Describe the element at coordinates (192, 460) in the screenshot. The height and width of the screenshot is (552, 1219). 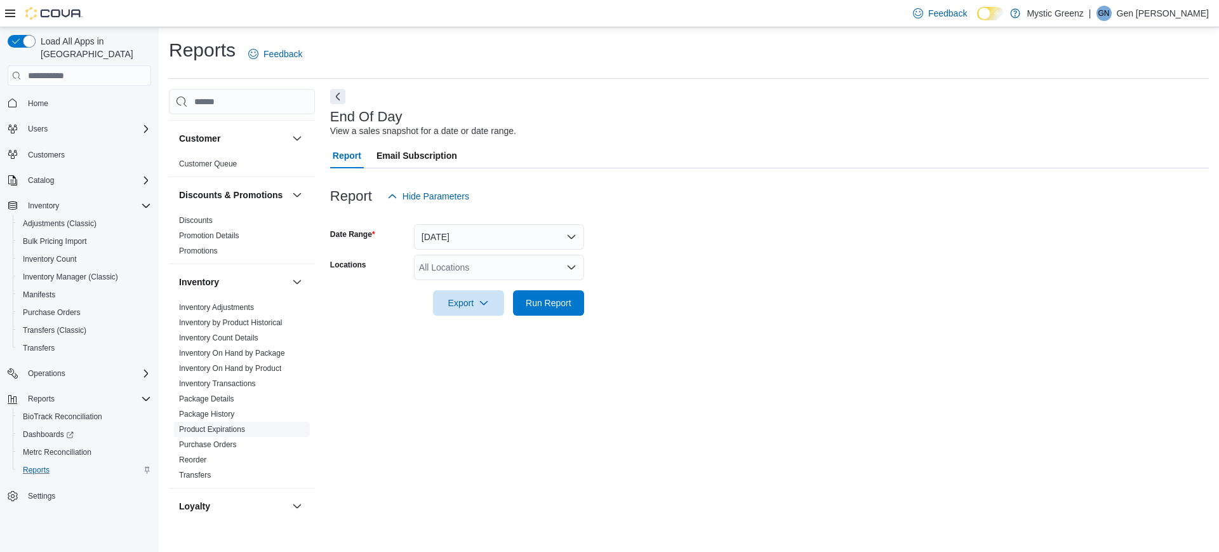
I see `span: Reorder` at that location.